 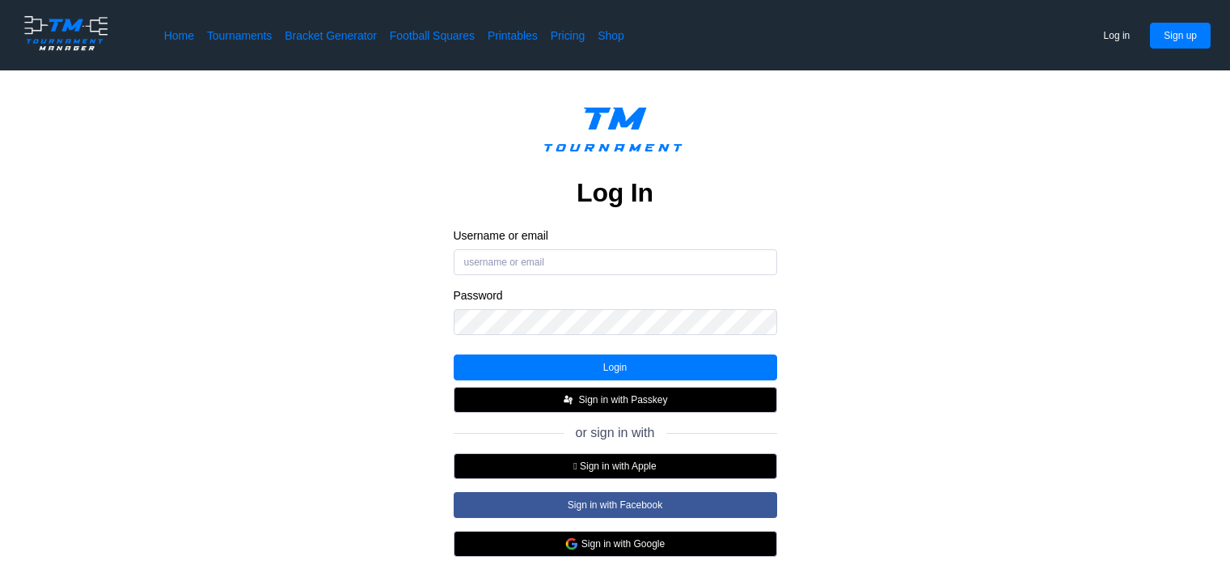 I want to click on img: FIDO_Passkey_mark_A_white.b30a49376ae8d2d8495b153dc42f1869.svg, so click(x=569, y=400).